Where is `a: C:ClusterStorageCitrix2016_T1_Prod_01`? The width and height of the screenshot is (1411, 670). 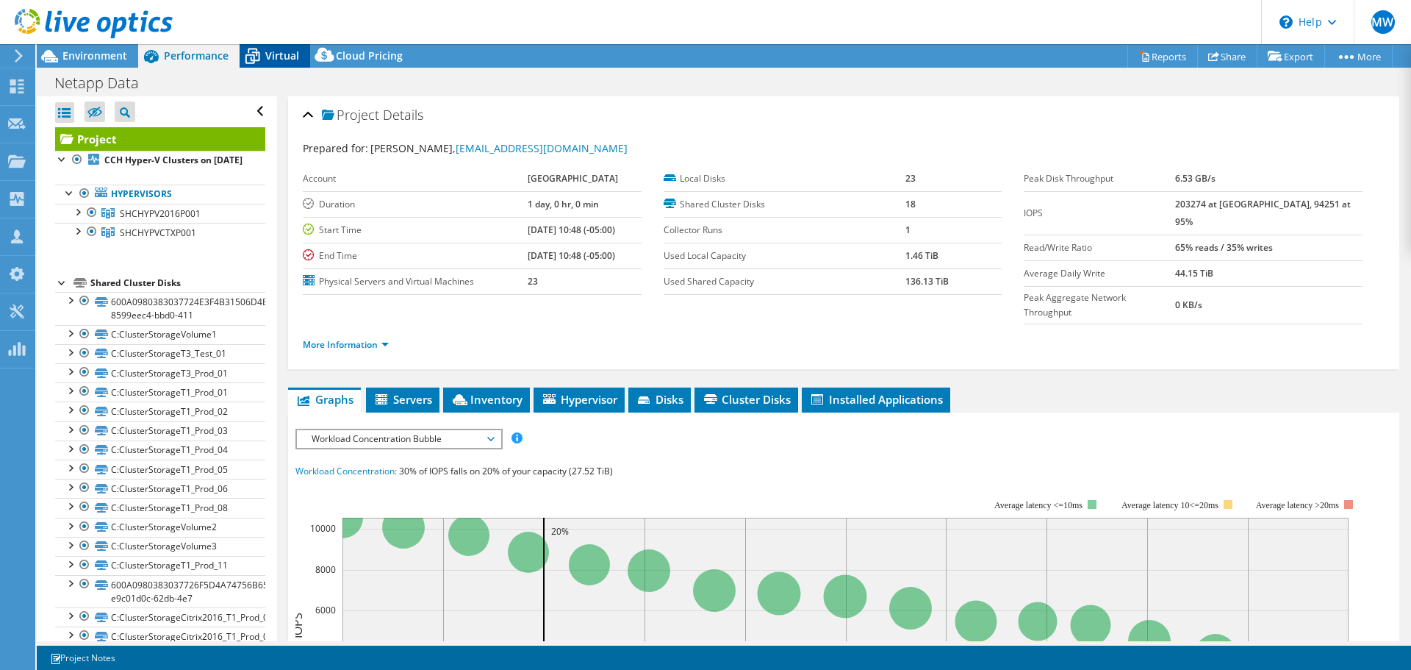 a: C:ClusterStorageCitrix2016_T1_Prod_01 is located at coordinates (160, 617).